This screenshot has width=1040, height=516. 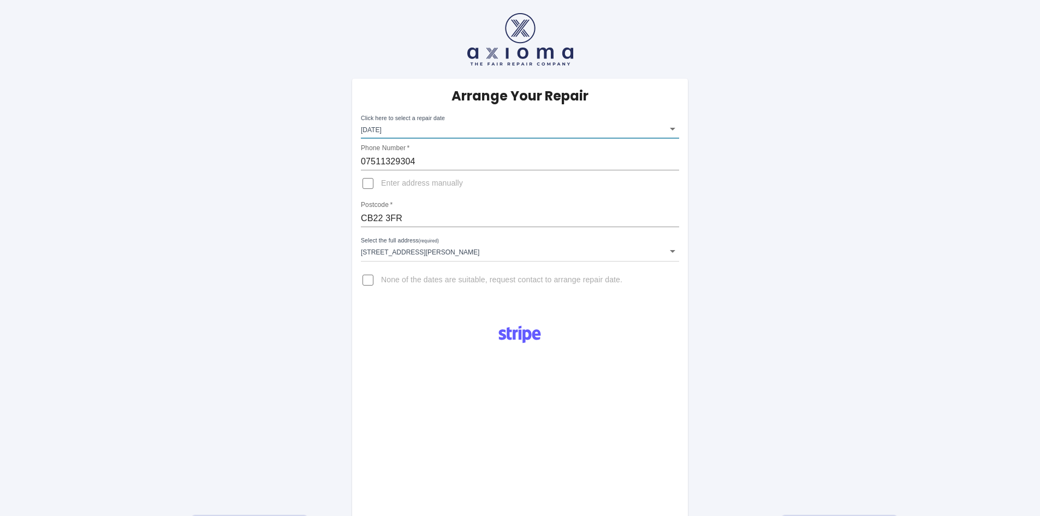 I want to click on img: axioma, so click(x=521, y=39).